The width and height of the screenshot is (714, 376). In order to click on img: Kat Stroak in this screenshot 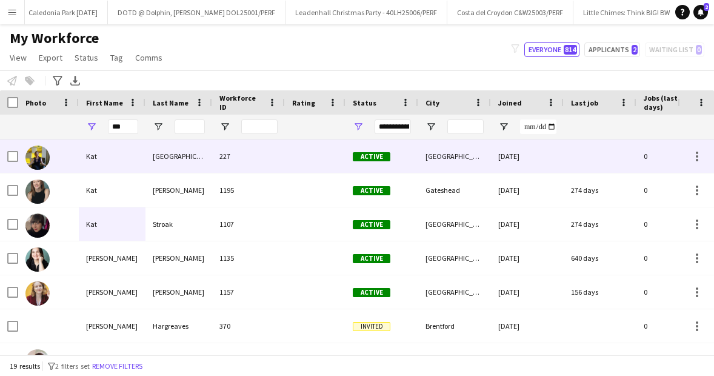, I will do `click(38, 225)`.